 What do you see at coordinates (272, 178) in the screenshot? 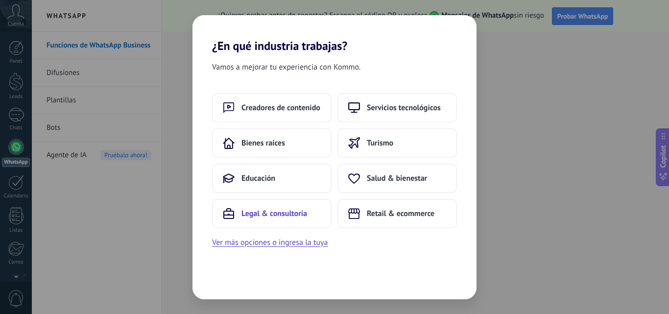
I see `button: Educación` at bounding box center [272, 178].